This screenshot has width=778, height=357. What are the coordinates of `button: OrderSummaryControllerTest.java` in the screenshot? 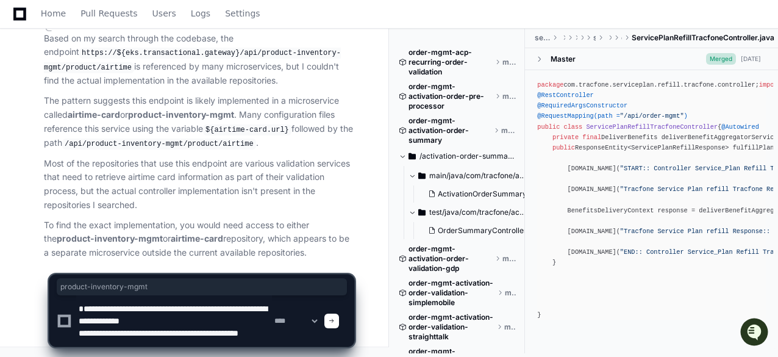 It's located at (475, 230).